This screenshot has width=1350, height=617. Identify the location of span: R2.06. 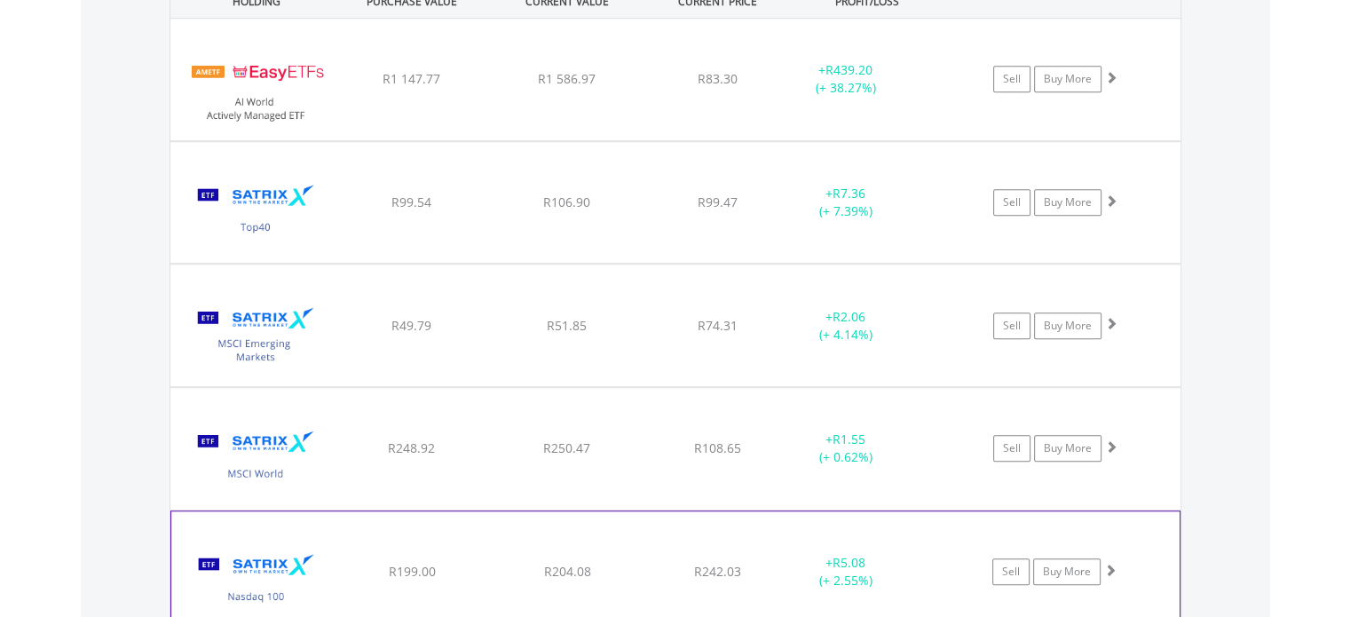
(849, 316).